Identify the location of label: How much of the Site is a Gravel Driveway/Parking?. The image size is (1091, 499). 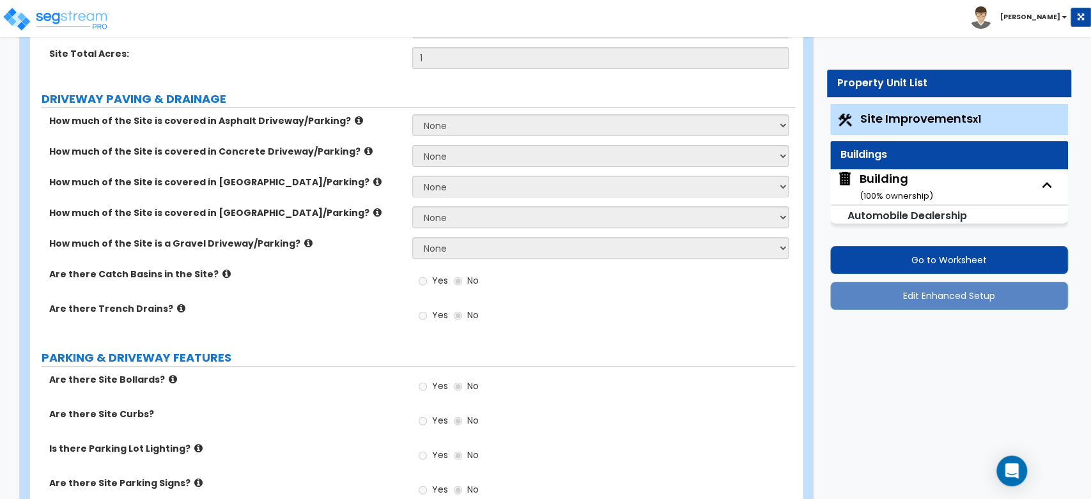
(226, 243).